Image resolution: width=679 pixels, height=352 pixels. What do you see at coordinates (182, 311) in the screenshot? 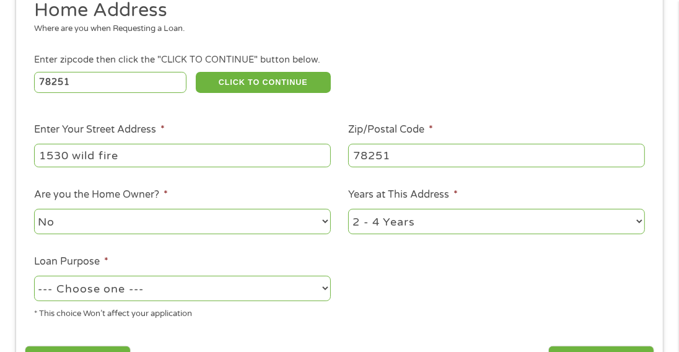
I see `div: * This choice Won’t affect your application` at bounding box center [182, 311].